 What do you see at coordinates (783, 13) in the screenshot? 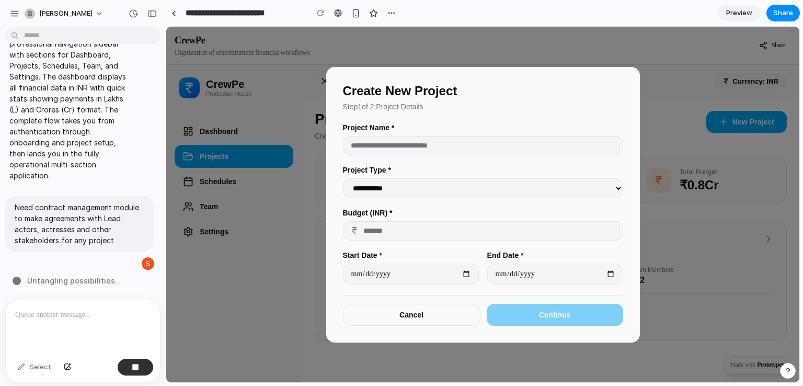
I see `button: Share` at bounding box center [783, 13].